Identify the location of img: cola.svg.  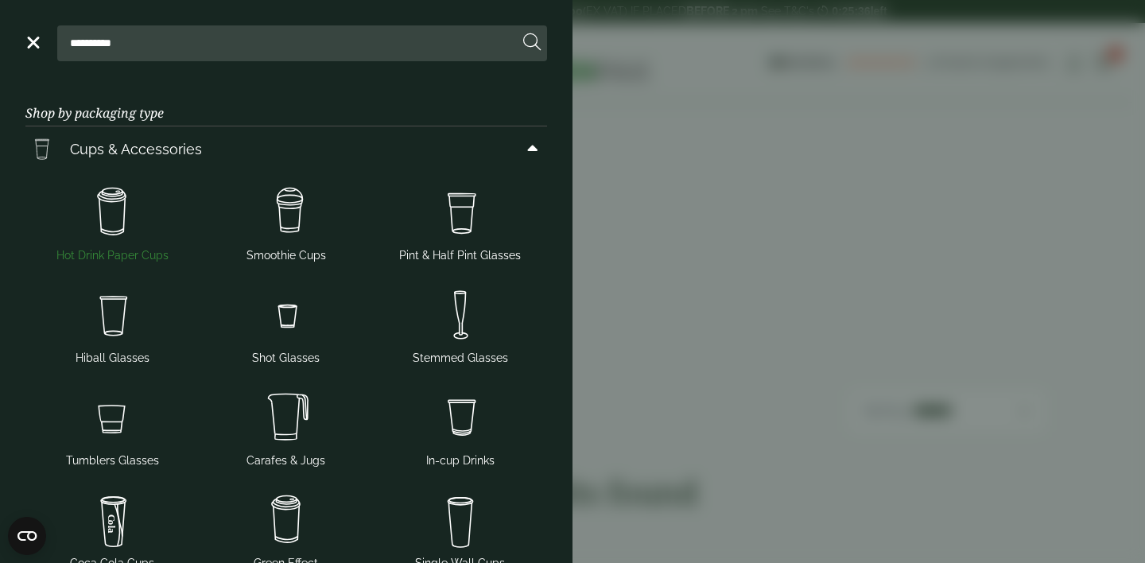
(112, 520).